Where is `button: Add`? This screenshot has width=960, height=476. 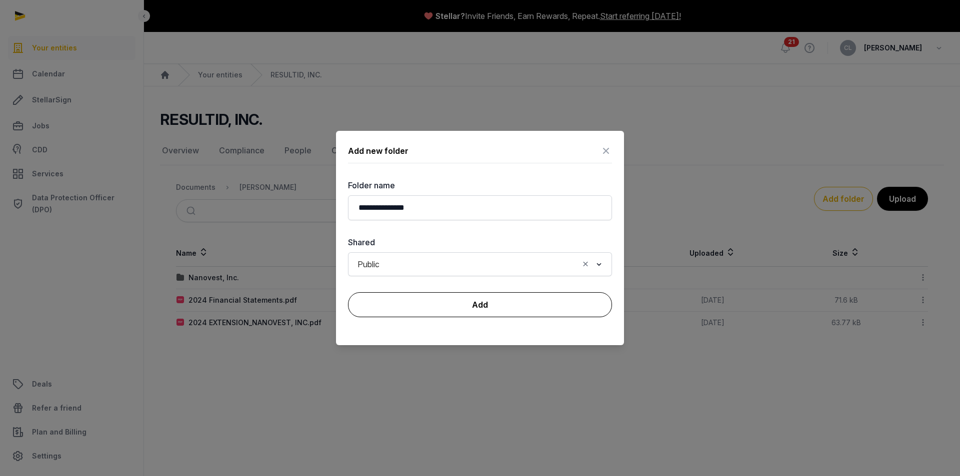
button: Add is located at coordinates (480, 305).